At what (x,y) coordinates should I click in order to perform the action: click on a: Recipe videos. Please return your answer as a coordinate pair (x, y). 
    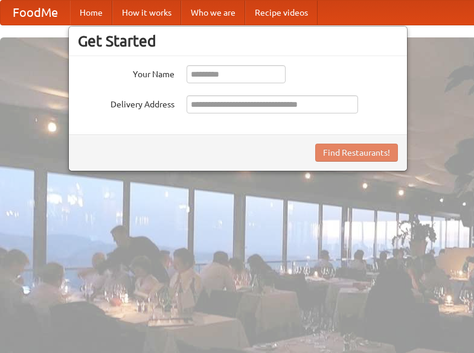
    Looking at the image, I should click on (281, 13).